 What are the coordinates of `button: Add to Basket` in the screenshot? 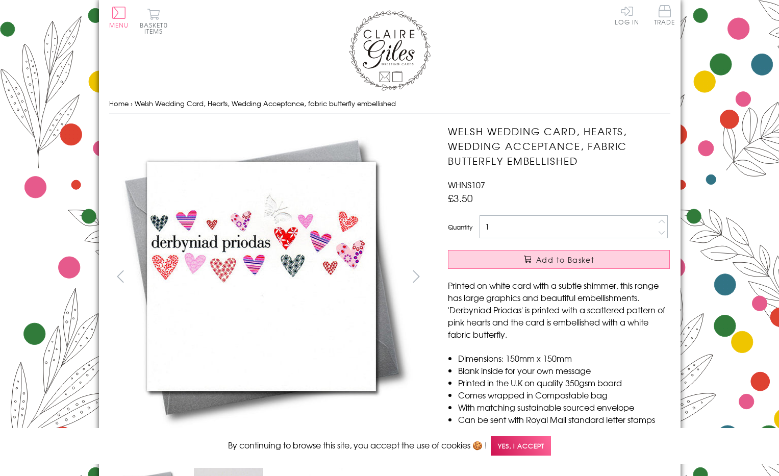 It's located at (559, 259).